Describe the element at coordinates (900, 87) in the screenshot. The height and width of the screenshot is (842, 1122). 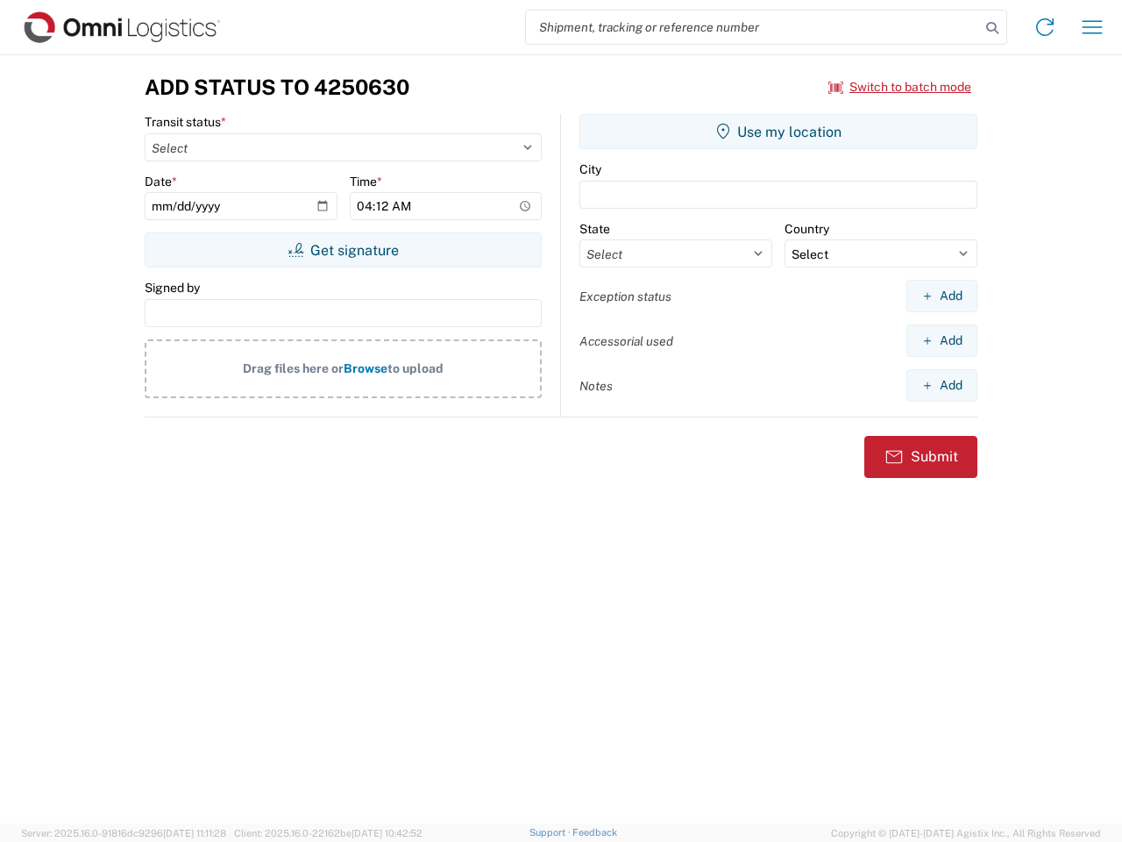
I see `button: Switch to batch mode` at that location.